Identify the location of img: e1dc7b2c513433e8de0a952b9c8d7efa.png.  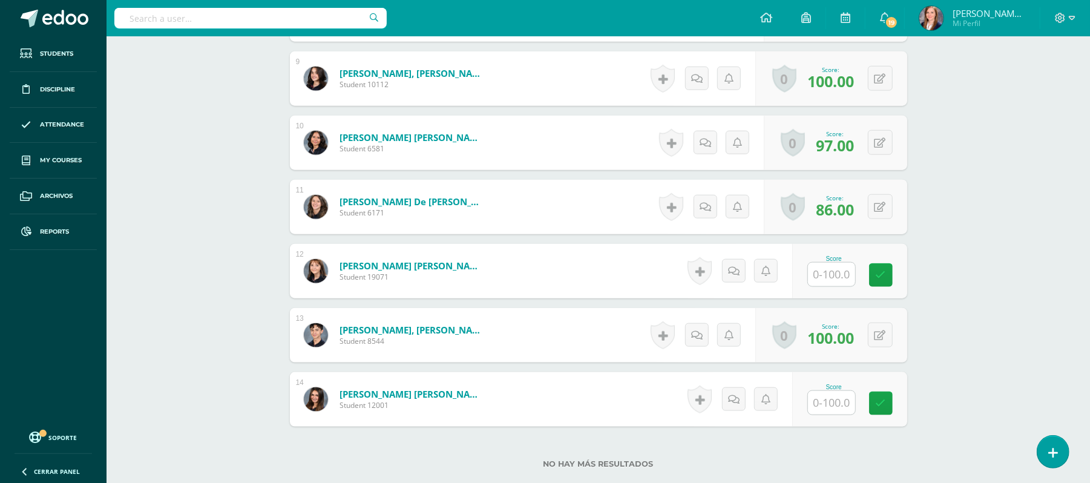
(316, 207).